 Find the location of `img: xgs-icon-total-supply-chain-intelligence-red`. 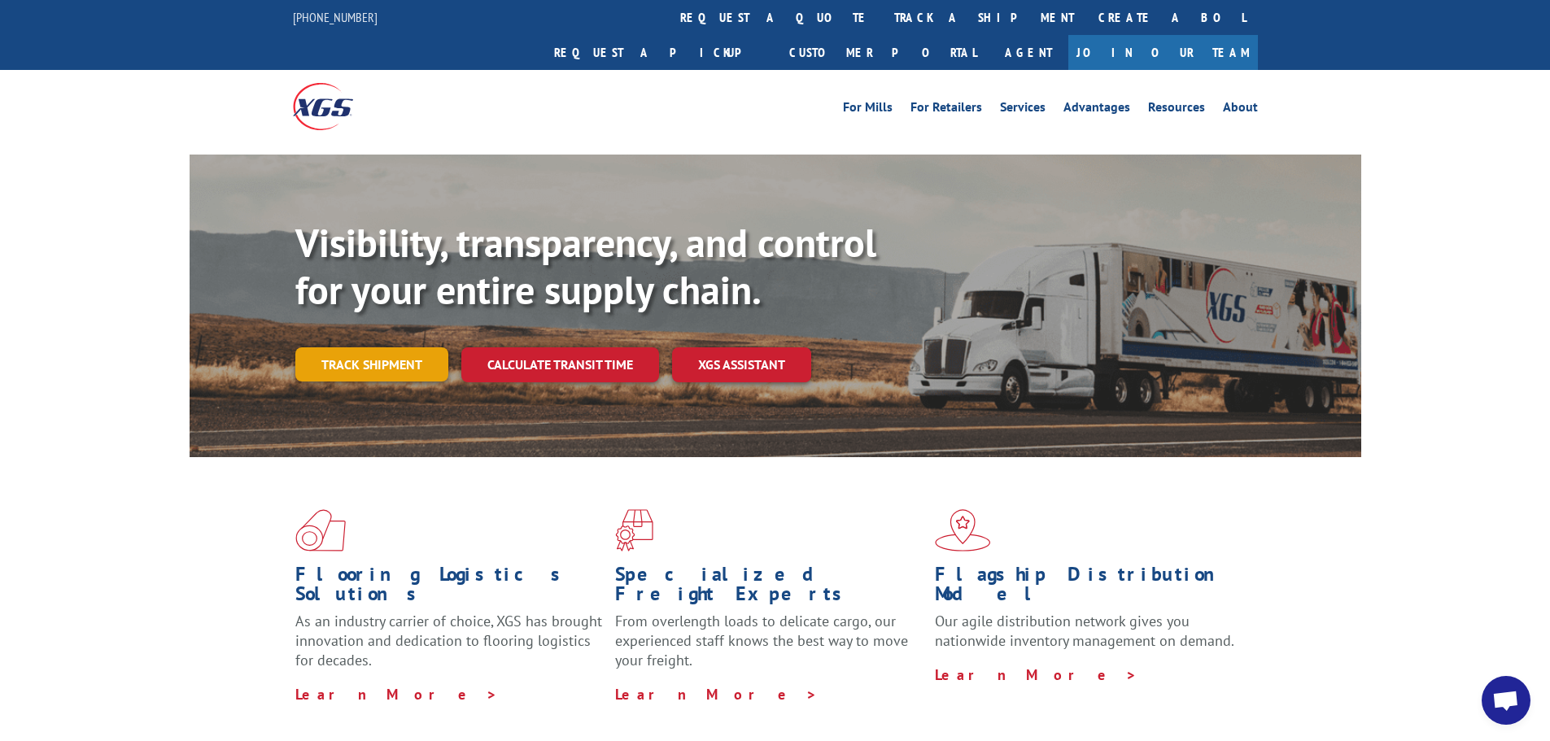

img: xgs-icon-total-supply-chain-intelligence-red is located at coordinates (321, 530).